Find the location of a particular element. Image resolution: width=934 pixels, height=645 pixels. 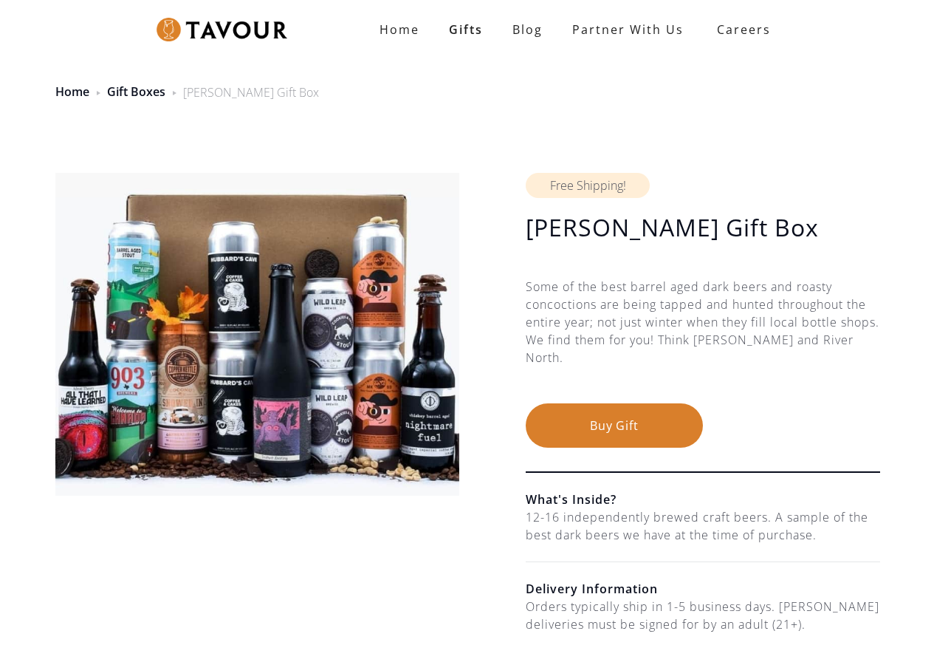

button: Buy Gift is located at coordinates (615, 425).